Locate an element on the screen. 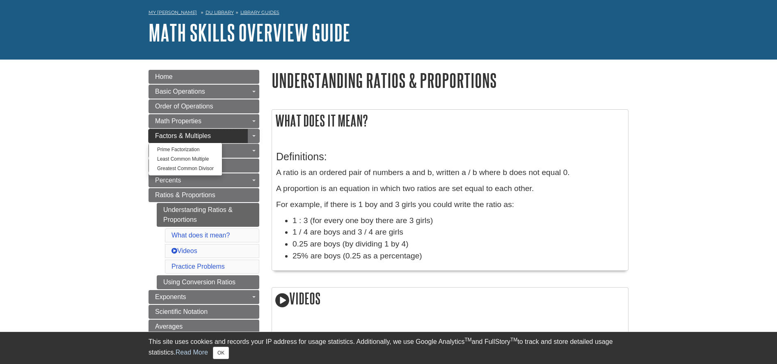  a: Using Conversion Ratios is located at coordinates (208, 282).